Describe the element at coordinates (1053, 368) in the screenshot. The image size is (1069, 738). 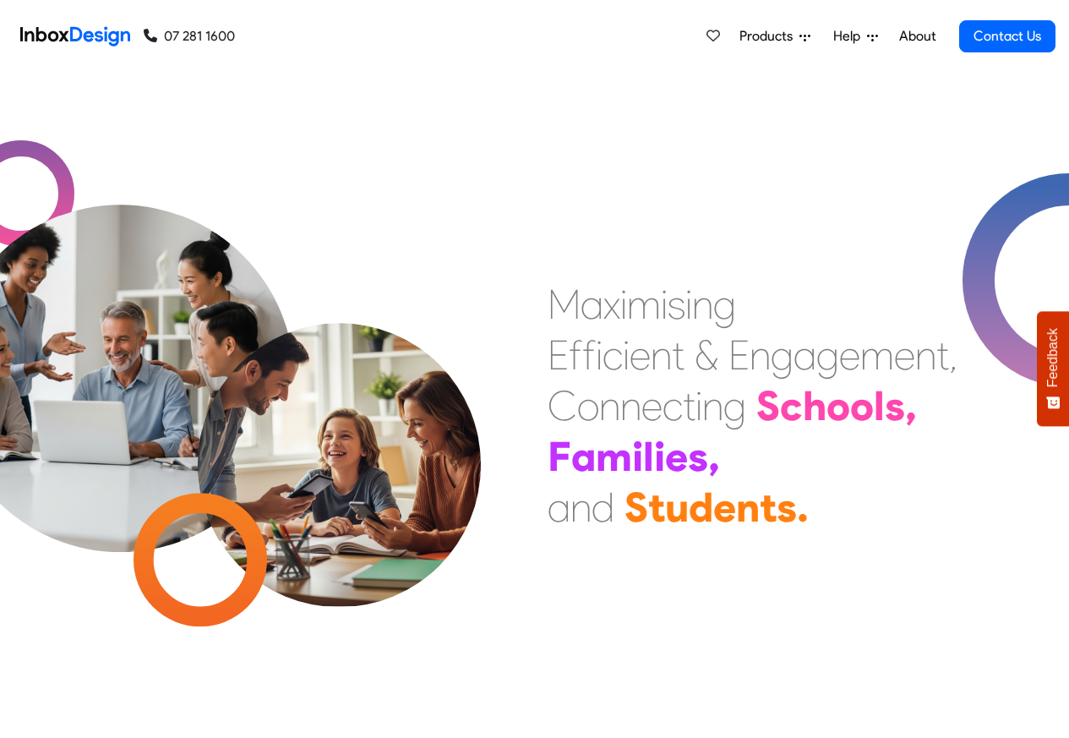
I see `button: Feedback - Show survey` at that location.